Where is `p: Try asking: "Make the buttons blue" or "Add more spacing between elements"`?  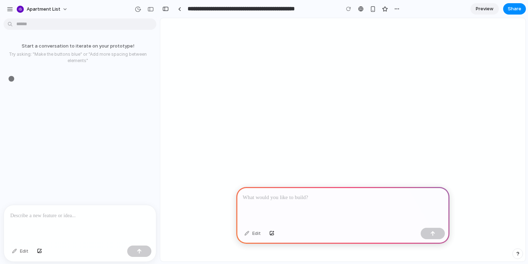 p: Try asking: "Make the buttons blue" or "Add more spacing between elements" is located at coordinates (78, 58).